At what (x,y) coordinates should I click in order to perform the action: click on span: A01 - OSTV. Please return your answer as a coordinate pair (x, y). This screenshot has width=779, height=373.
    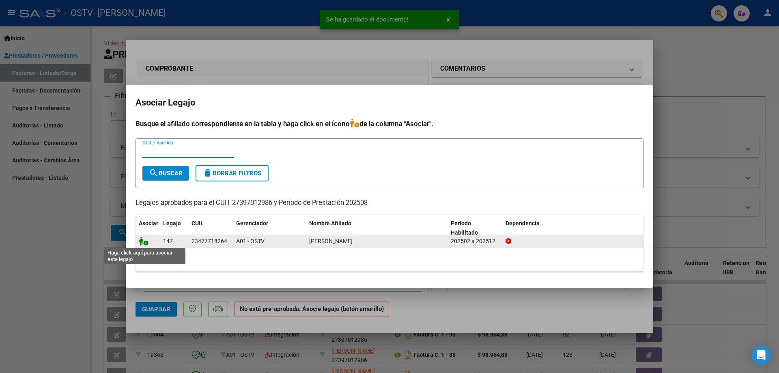
    Looking at the image, I should click on (250, 241).